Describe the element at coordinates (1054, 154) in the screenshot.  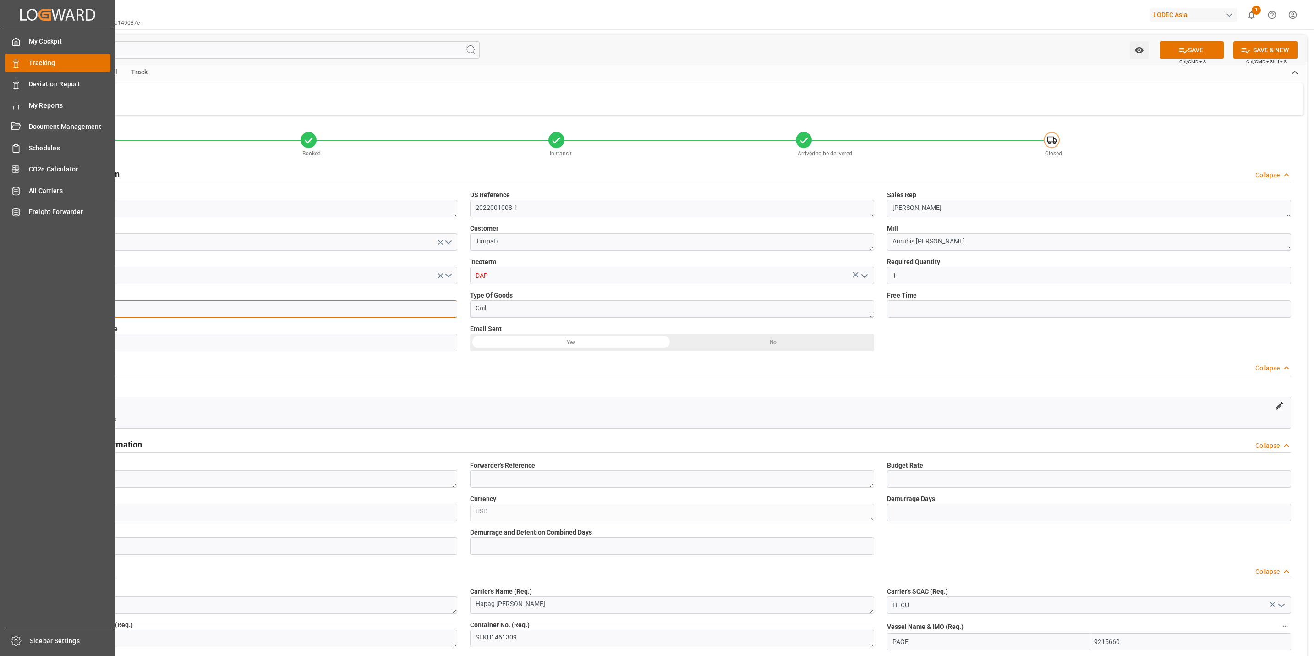
I see `span: Closed` at that location.